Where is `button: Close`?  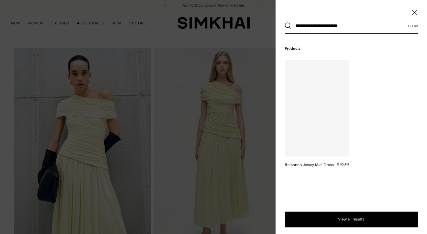 button: Close is located at coordinates (414, 13).